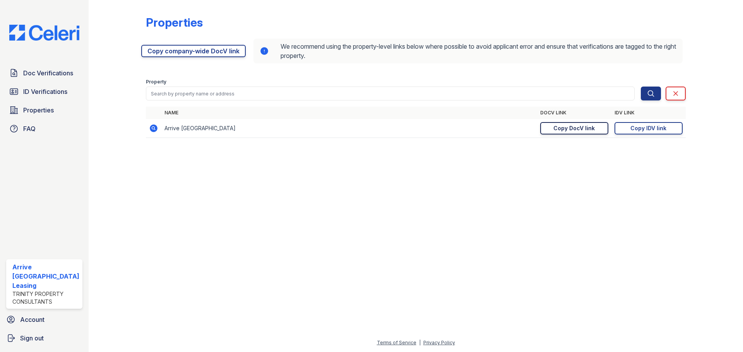 The height and width of the screenshot is (352, 743). I want to click on a: Properties, so click(44, 110).